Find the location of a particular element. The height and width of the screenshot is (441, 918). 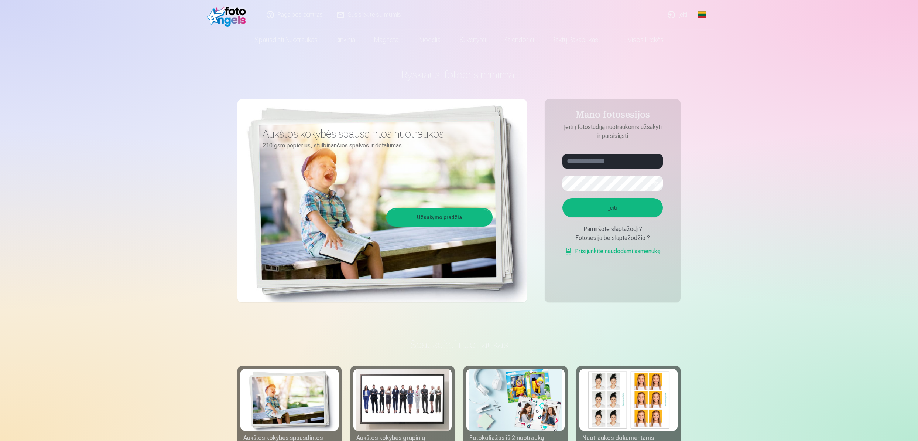

a: Puodeliai is located at coordinates (429, 40).